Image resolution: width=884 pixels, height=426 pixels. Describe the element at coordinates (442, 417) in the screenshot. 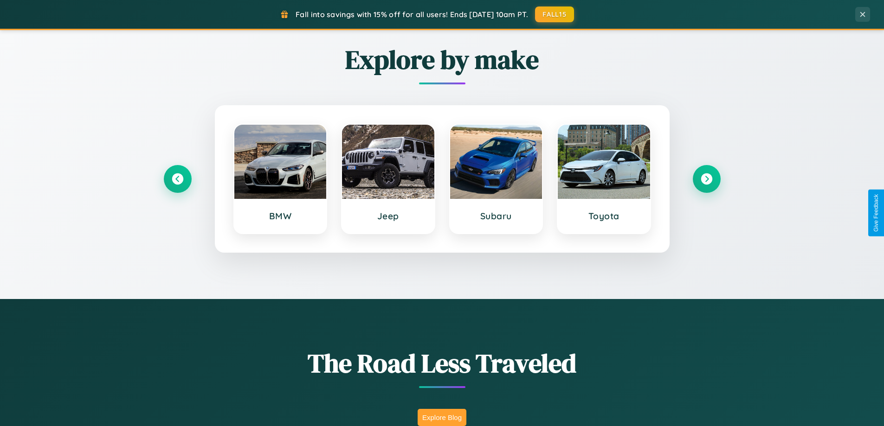

I see `button: Explore Blog` at that location.